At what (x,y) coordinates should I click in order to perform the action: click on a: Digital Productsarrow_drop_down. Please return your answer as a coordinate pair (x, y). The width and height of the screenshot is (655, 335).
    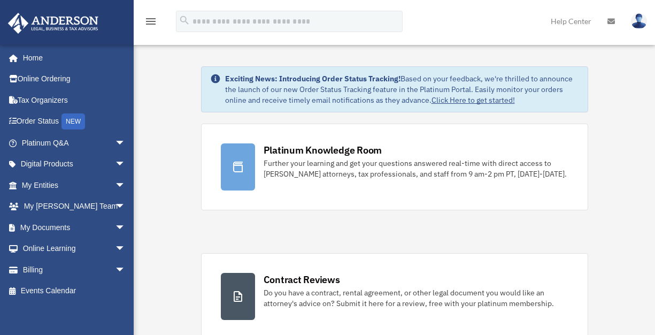
    Looking at the image, I should click on (74, 164).